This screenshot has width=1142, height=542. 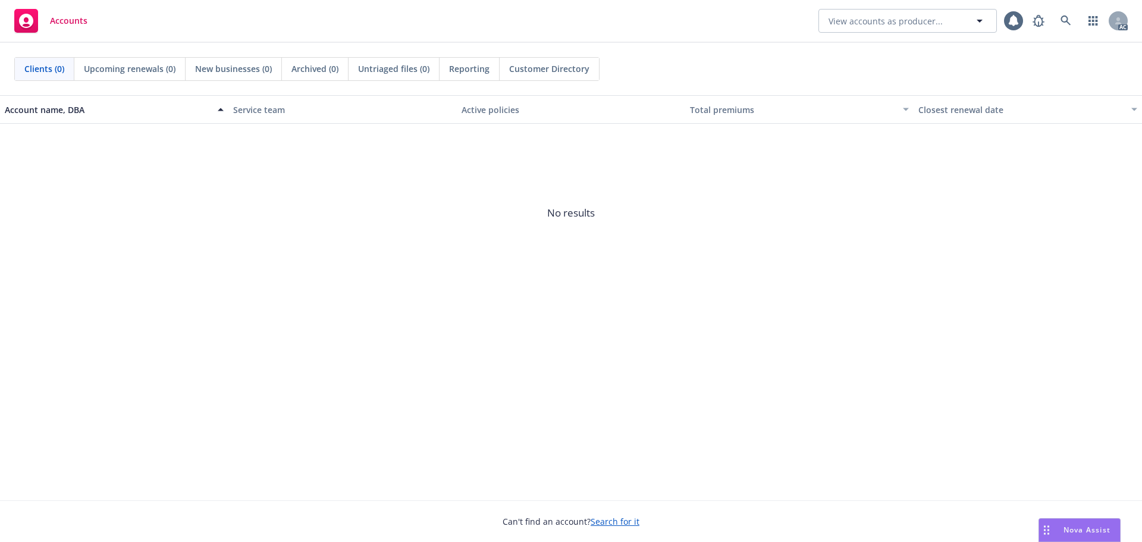 I want to click on div: Total premiums, so click(x=793, y=109).